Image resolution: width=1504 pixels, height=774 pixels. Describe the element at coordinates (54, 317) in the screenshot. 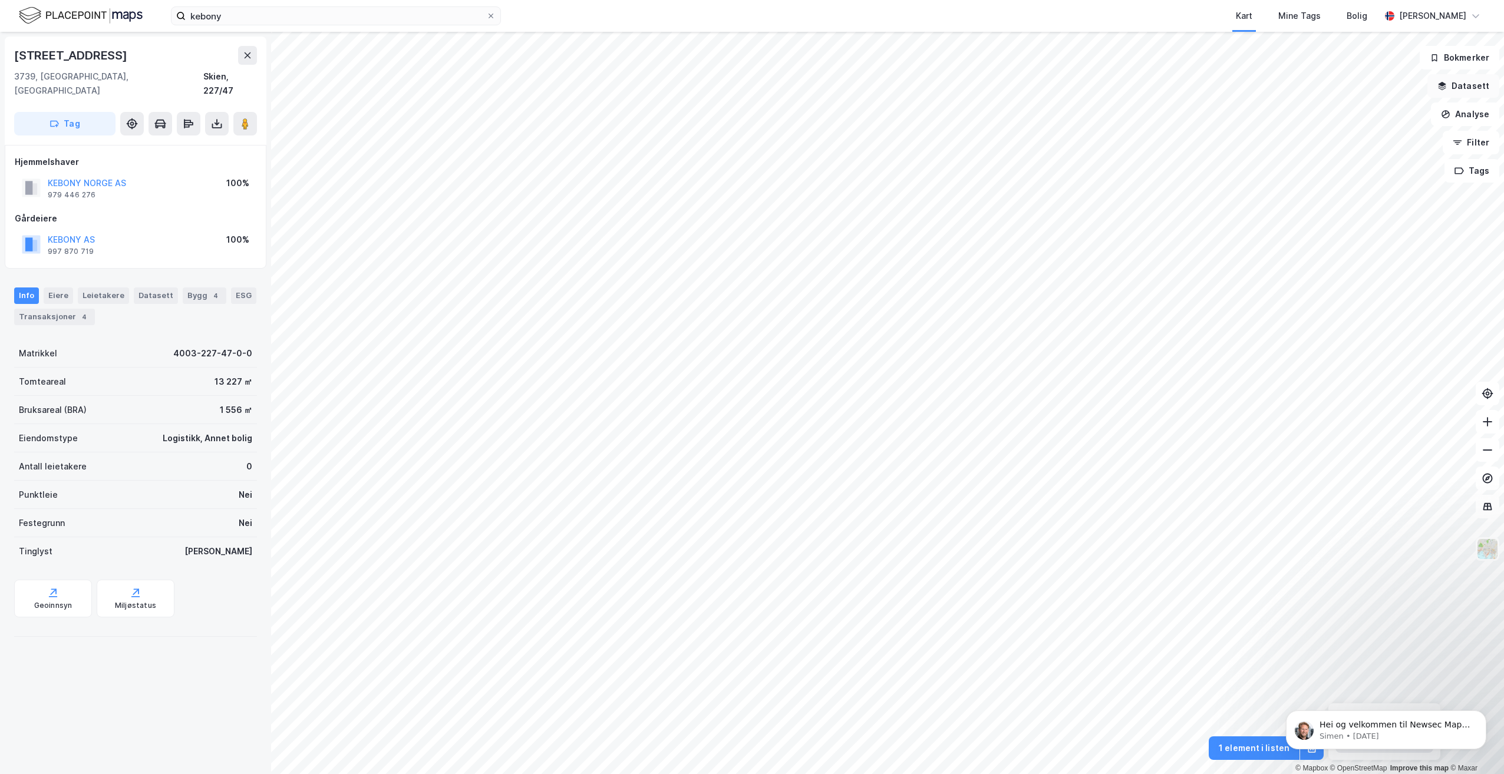

I see `div: Transaksjoner` at that location.